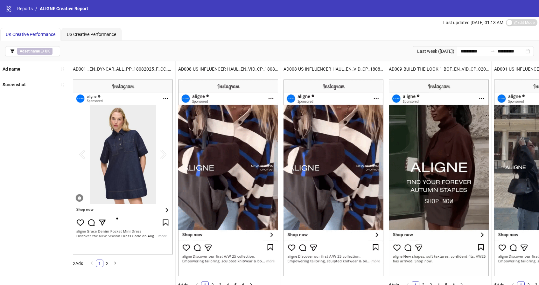 Image resolution: width=539 pixels, height=285 pixels. What do you see at coordinates (92, 263) in the screenshot?
I see `li: Previous Page` at bounding box center [92, 263].